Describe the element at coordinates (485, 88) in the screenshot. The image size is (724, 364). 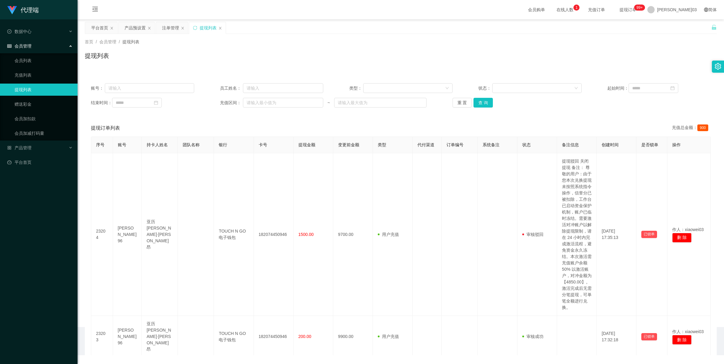
I see `span: 状态：` at that location.